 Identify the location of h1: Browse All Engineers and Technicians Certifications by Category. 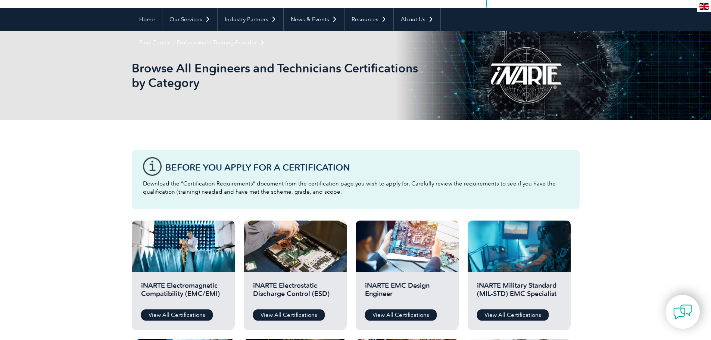
(275, 75).